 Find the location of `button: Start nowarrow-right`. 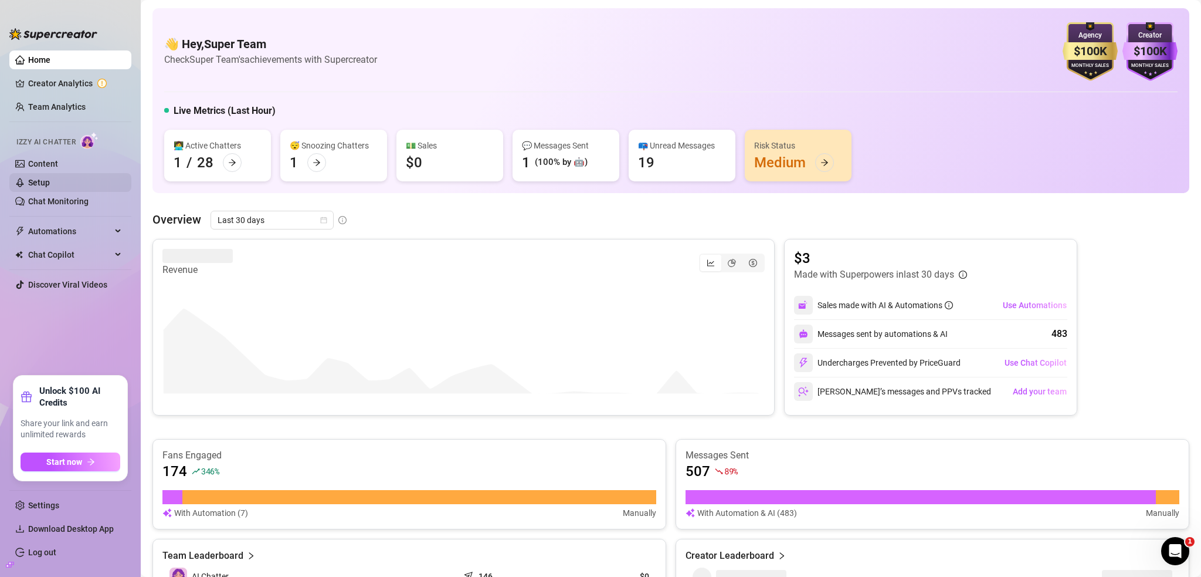

button: Start nowarrow-right is located at coordinates (70, 462).